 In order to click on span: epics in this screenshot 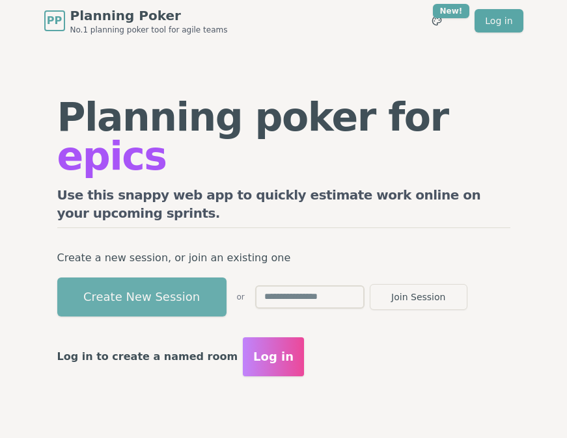, I will do `click(112, 156)`.